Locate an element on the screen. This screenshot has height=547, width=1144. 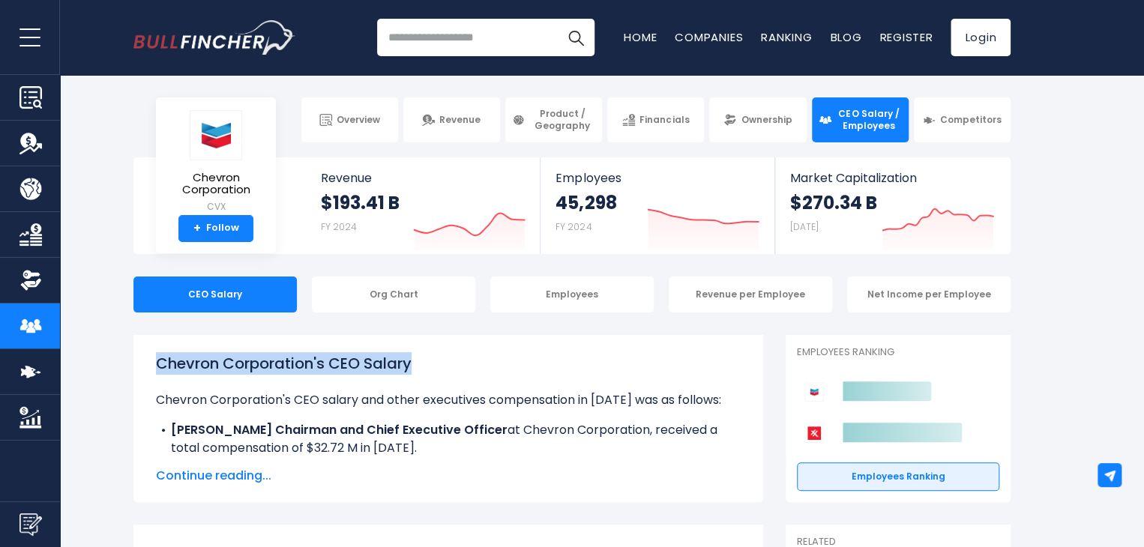
a: Financials is located at coordinates (655, 120).